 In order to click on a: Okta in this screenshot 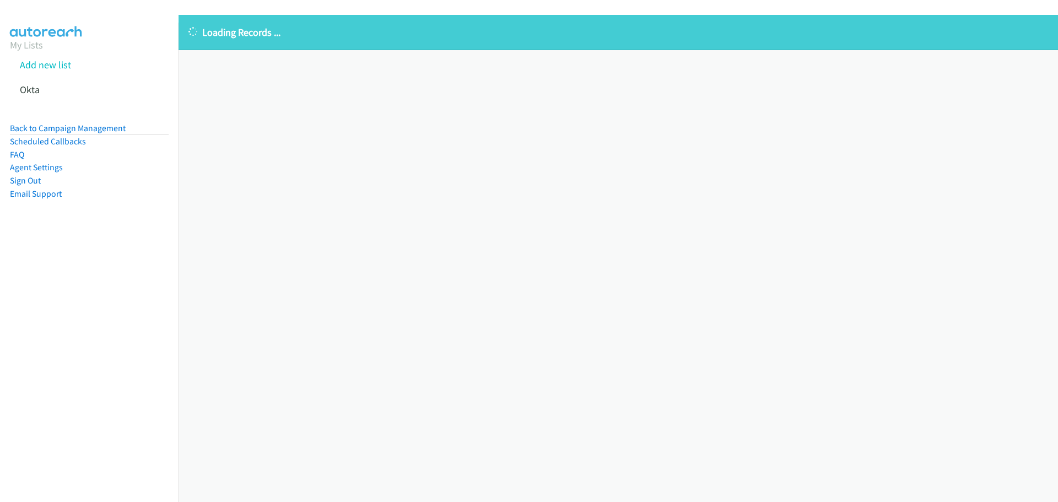, I will do `click(30, 89)`.